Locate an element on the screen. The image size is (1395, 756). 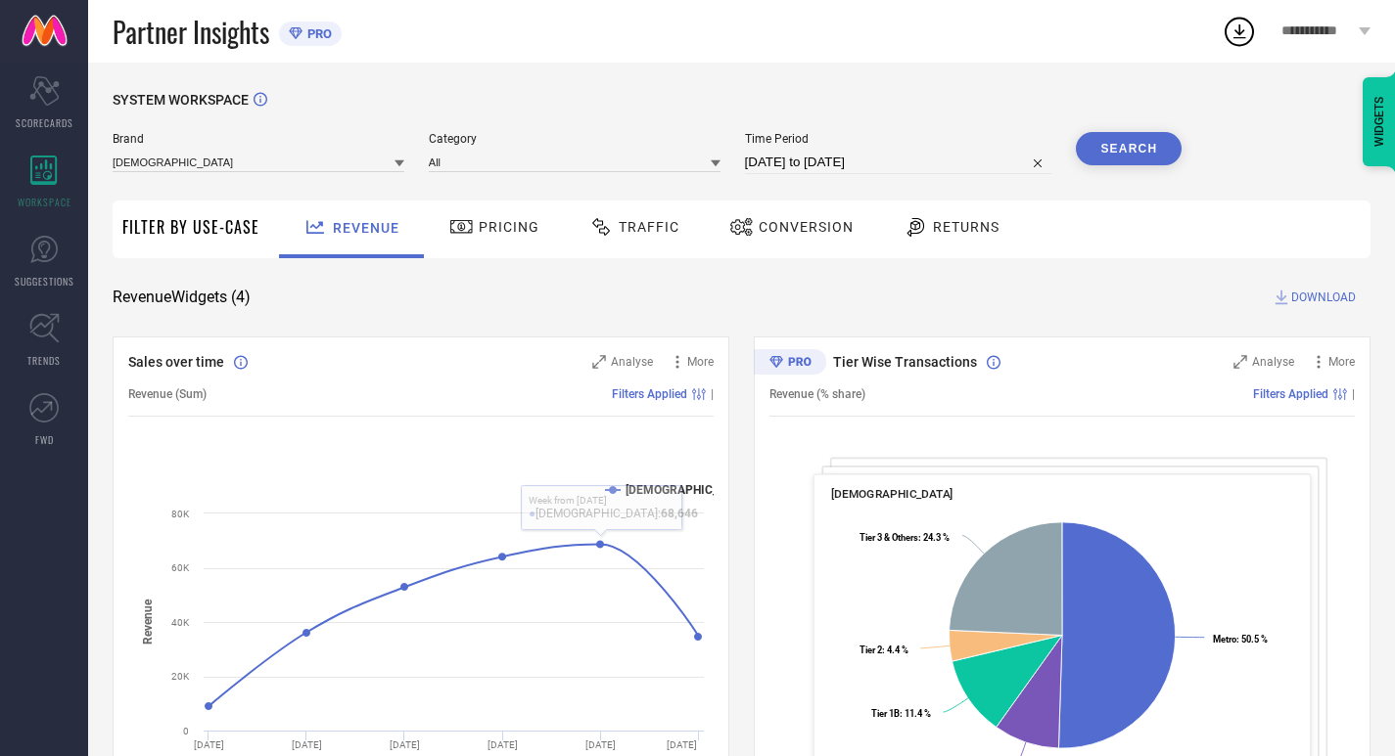
span: Returns is located at coordinates (966, 227).